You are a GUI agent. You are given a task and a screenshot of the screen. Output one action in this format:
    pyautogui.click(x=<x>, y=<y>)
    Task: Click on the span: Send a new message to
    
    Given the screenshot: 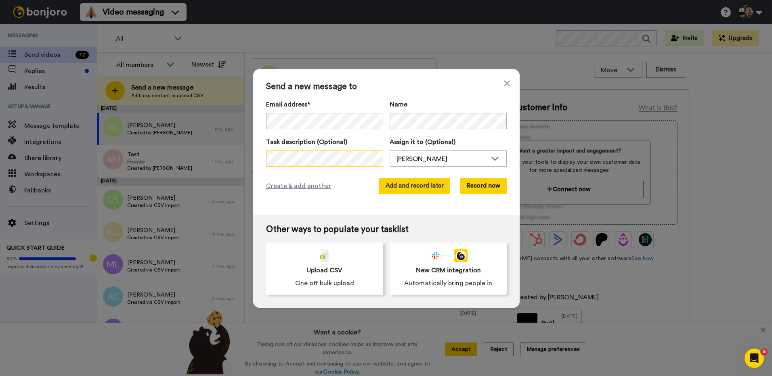 What is the action you would take?
    pyautogui.click(x=387, y=87)
    